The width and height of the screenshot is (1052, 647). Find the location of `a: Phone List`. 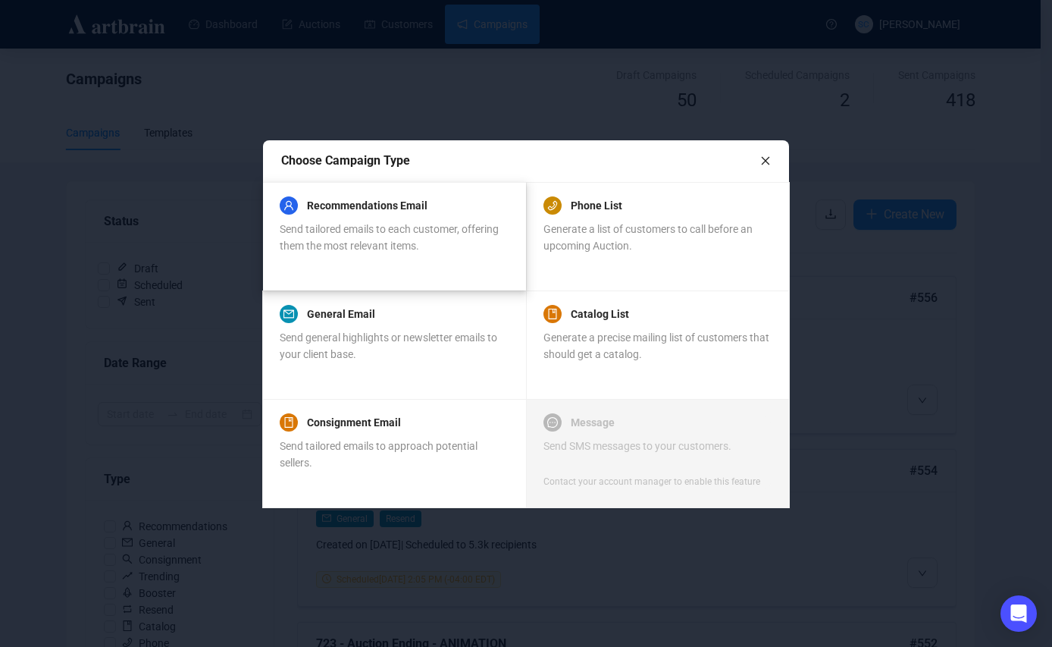

a: Phone List is located at coordinates (596, 205).